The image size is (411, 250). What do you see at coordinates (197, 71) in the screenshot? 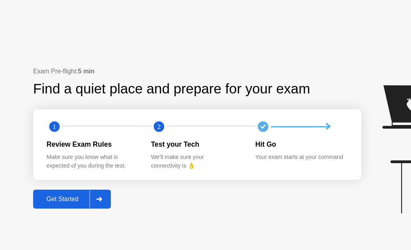
I see `div: Exam Pre-flight:` at bounding box center [197, 71].